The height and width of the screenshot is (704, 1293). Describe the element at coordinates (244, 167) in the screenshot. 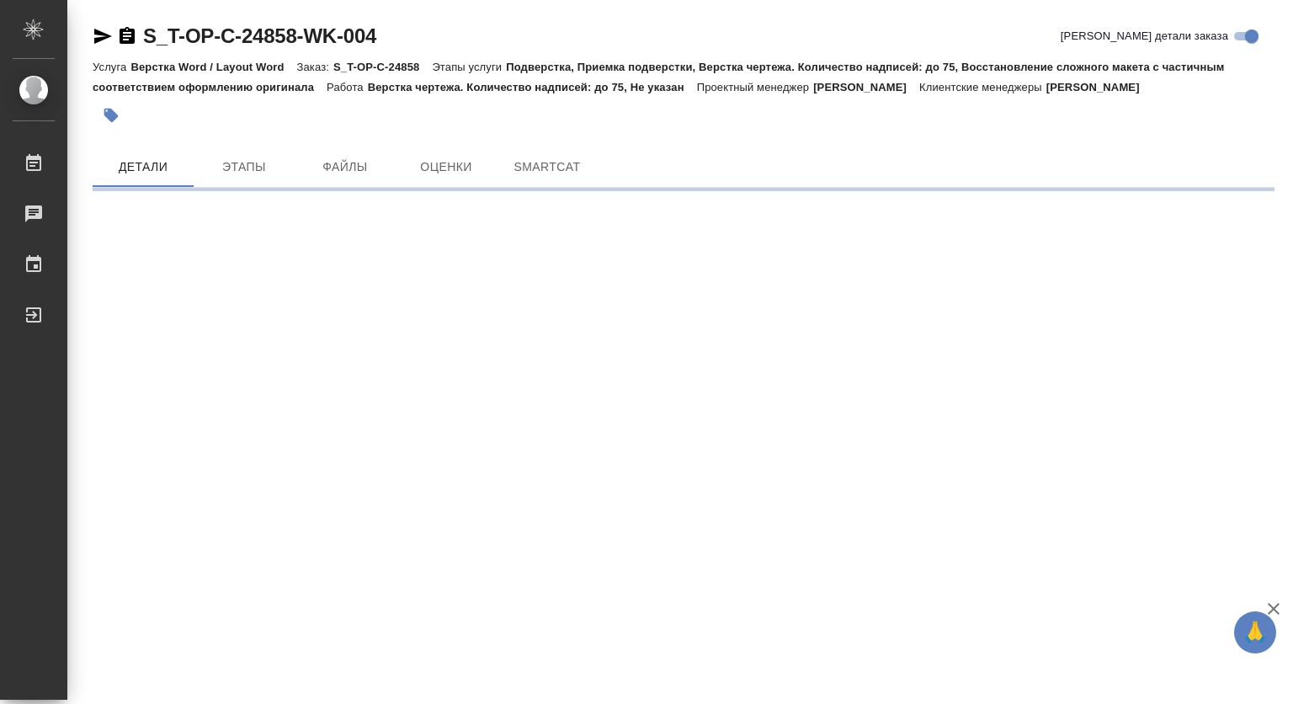

I see `span: Этапы` at that location.